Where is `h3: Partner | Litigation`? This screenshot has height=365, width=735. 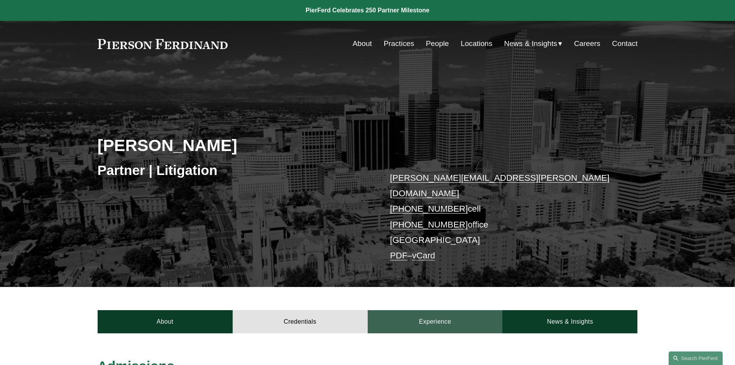
h3: Partner | Litigation is located at coordinates (233, 170).